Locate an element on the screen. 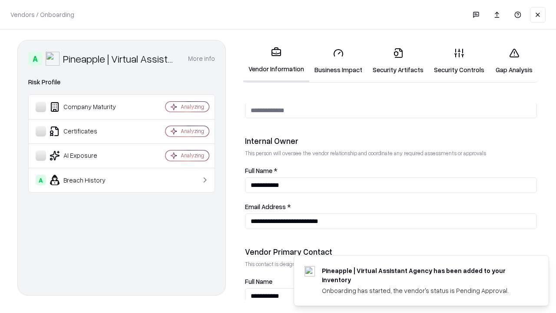  div: Certificates is located at coordinates (87, 131).